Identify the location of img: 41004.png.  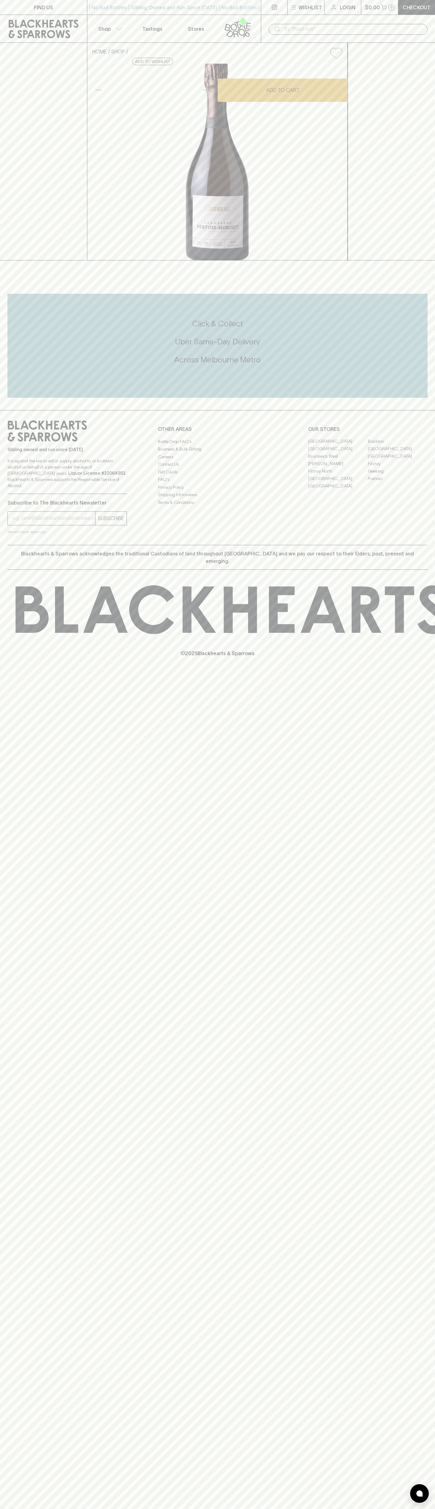
(217, 162).